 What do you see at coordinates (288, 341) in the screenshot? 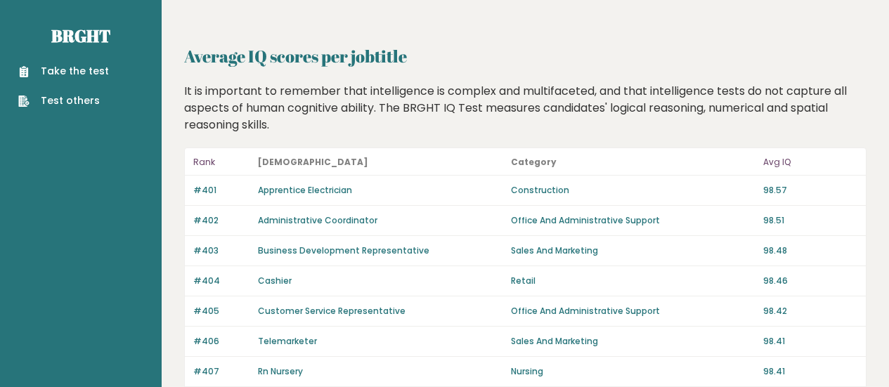
I see `a: Telemarketer` at bounding box center [288, 341].